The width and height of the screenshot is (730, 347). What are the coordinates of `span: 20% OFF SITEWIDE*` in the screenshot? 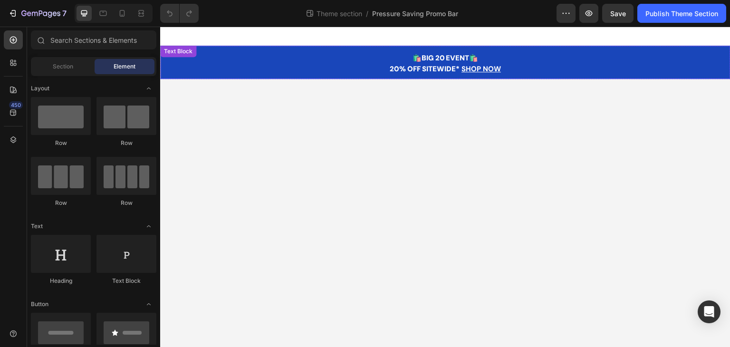 It's located at (265, 42).